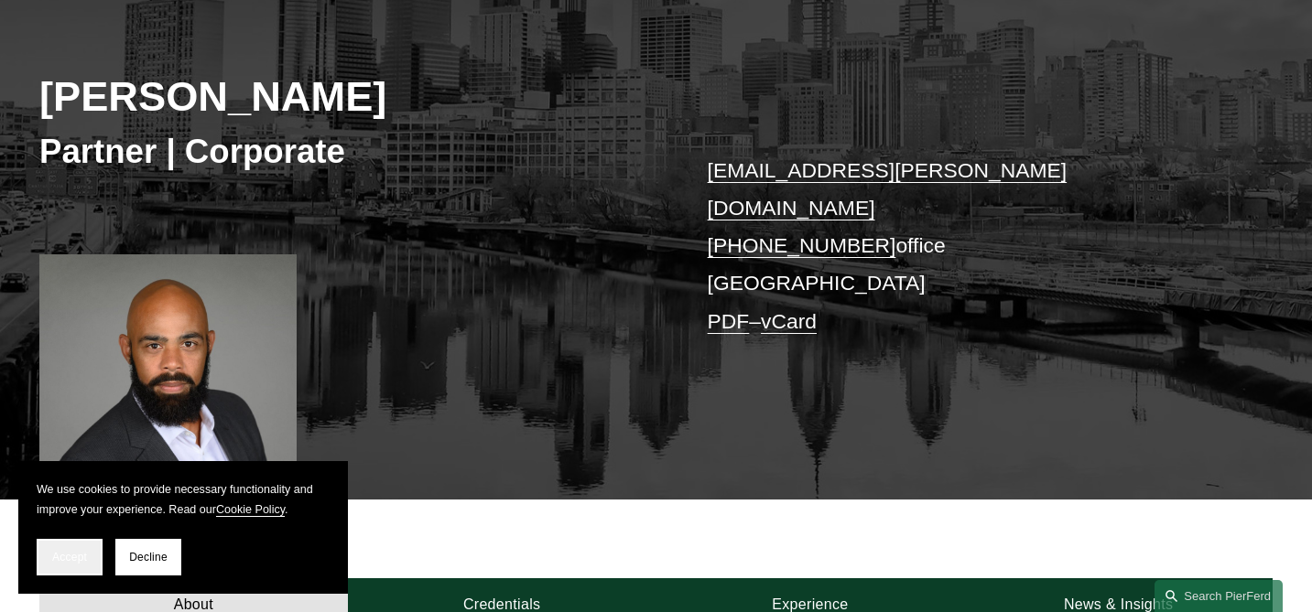 The width and height of the screenshot is (1312, 612). Describe the element at coordinates (183, 527) in the screenshot. I see `section: Cookie banner` at that location.